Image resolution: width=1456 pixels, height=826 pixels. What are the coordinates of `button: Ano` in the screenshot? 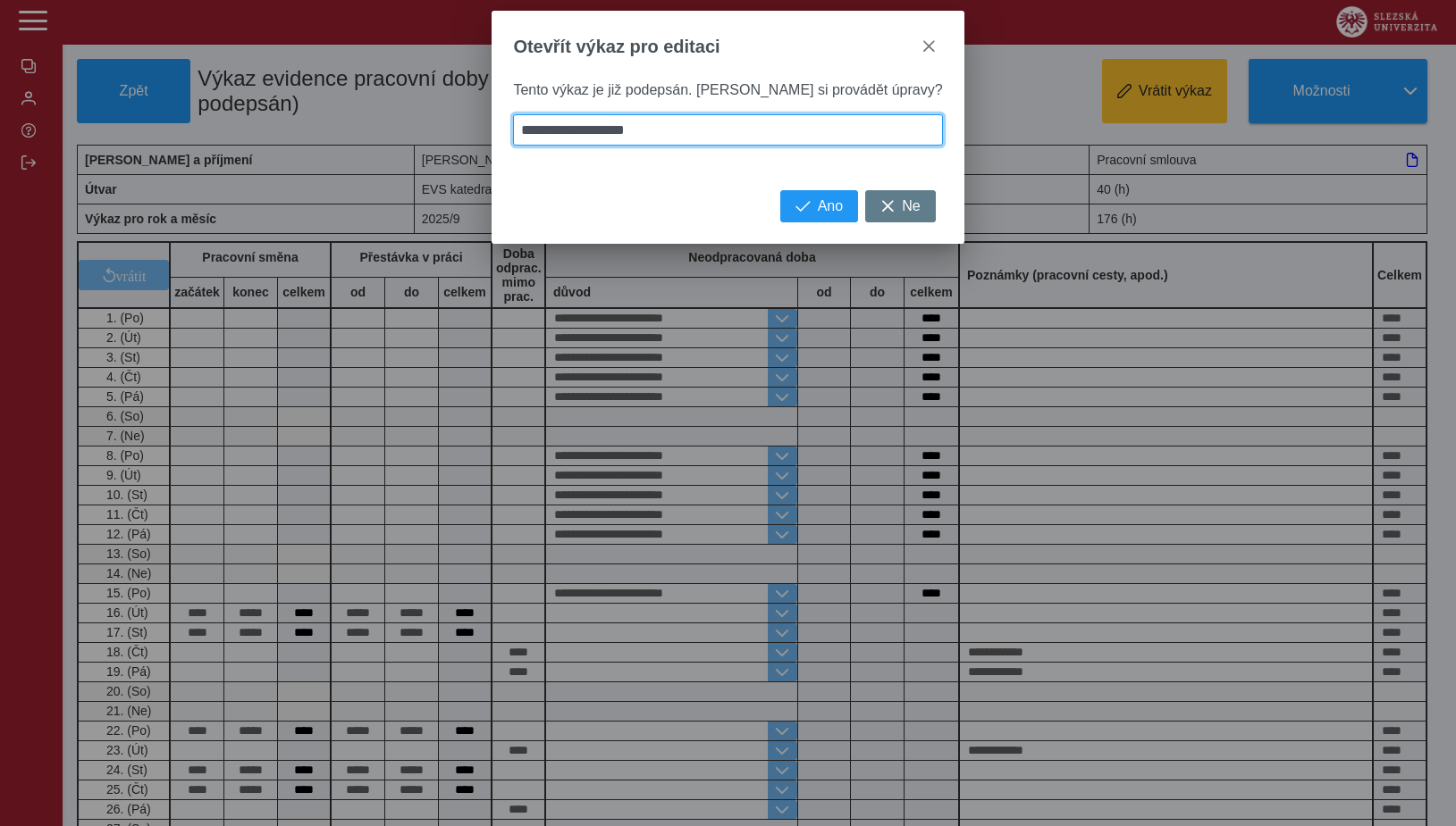 It's located at (819, 206).